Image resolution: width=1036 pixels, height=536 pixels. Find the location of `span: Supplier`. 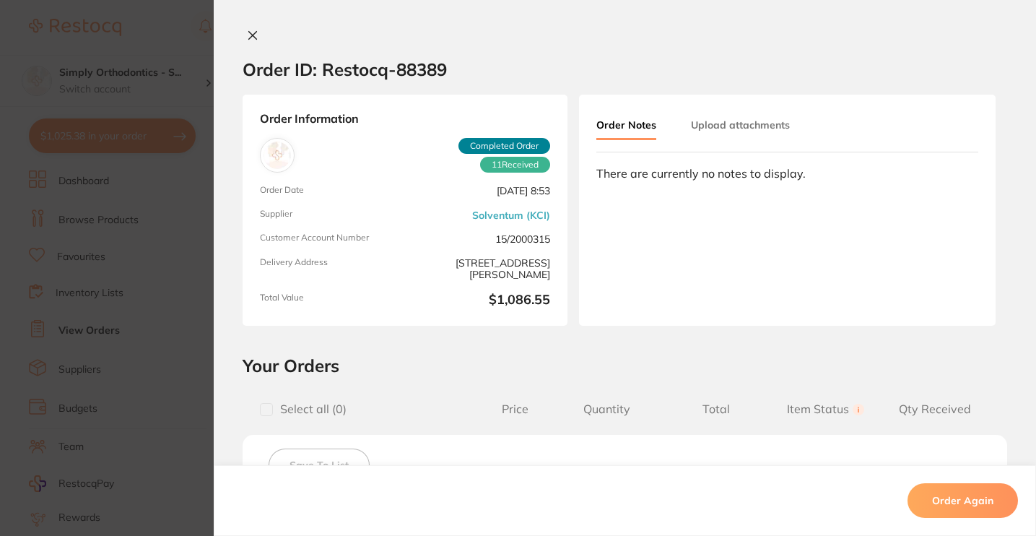

span: Supplier is located at coordinates (329, 214).